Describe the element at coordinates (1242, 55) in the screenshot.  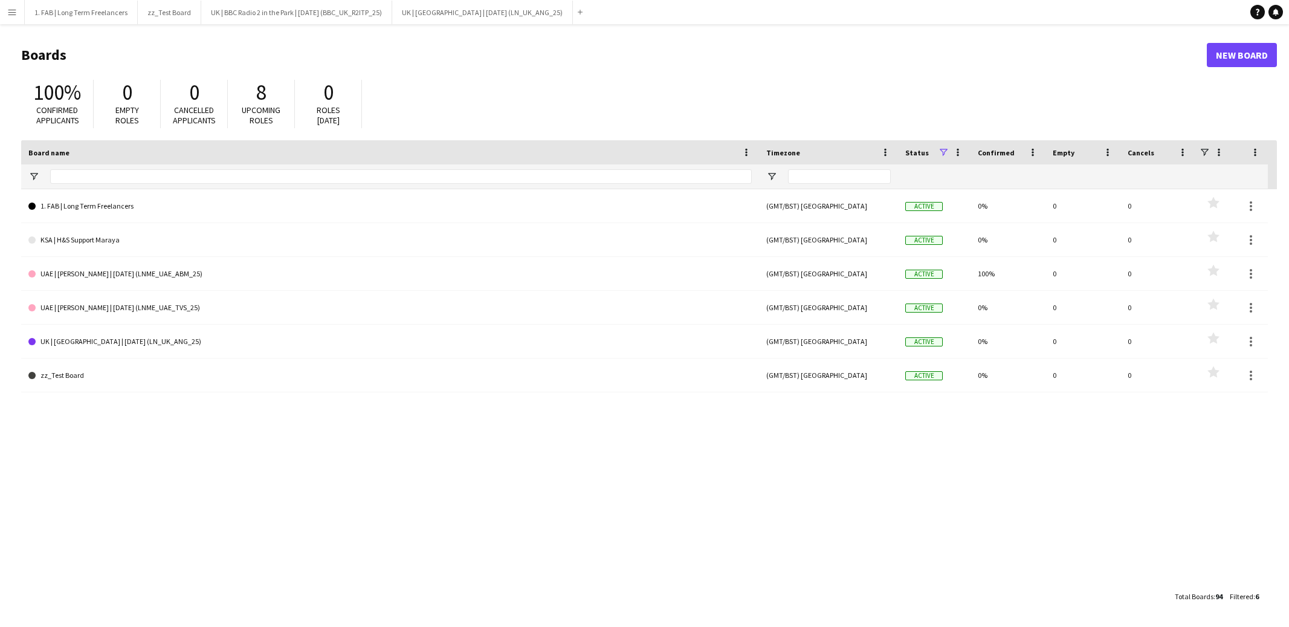
I see `a: New Board` at that location.